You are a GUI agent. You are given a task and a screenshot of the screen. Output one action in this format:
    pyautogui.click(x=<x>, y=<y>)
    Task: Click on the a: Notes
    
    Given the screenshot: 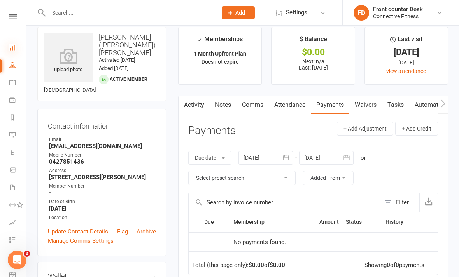 What is the action you would take?
    pyautogui.click(x=223, y=105)
    